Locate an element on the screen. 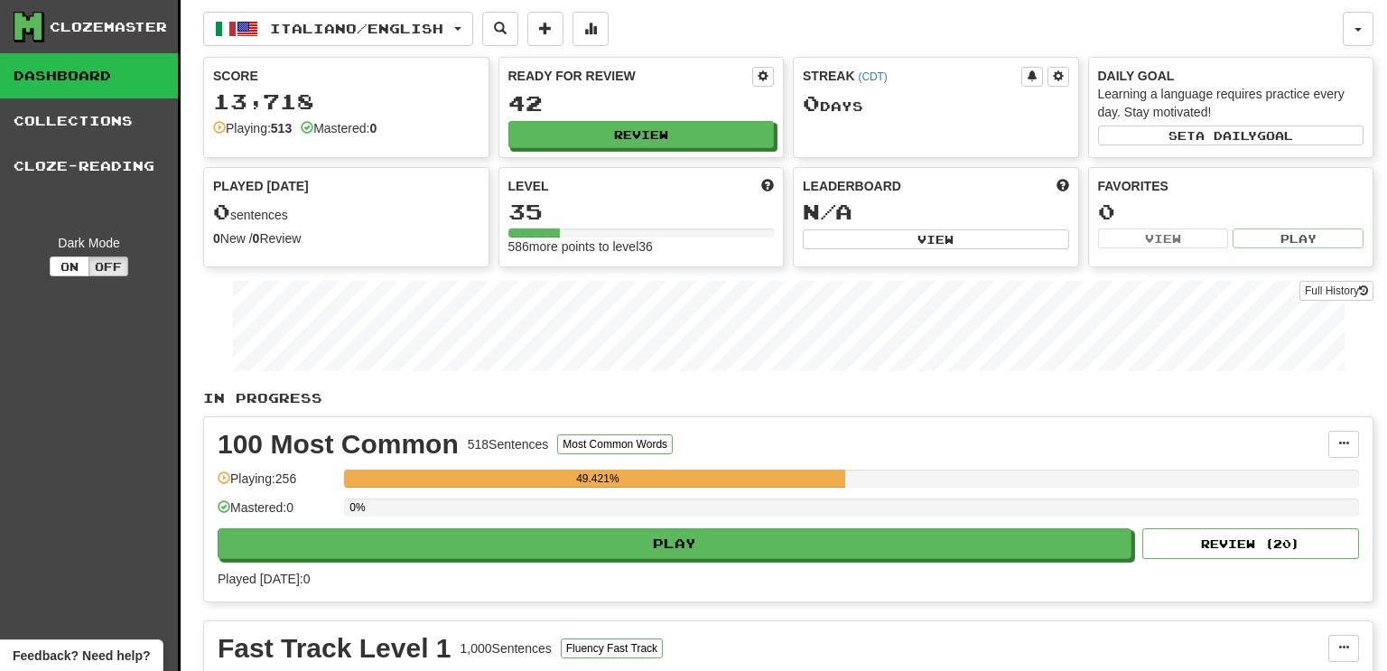 Image resolution: width=1387 pixels, height=671 pixels. div: 100 Most Common is located at coordinates (338, 444).